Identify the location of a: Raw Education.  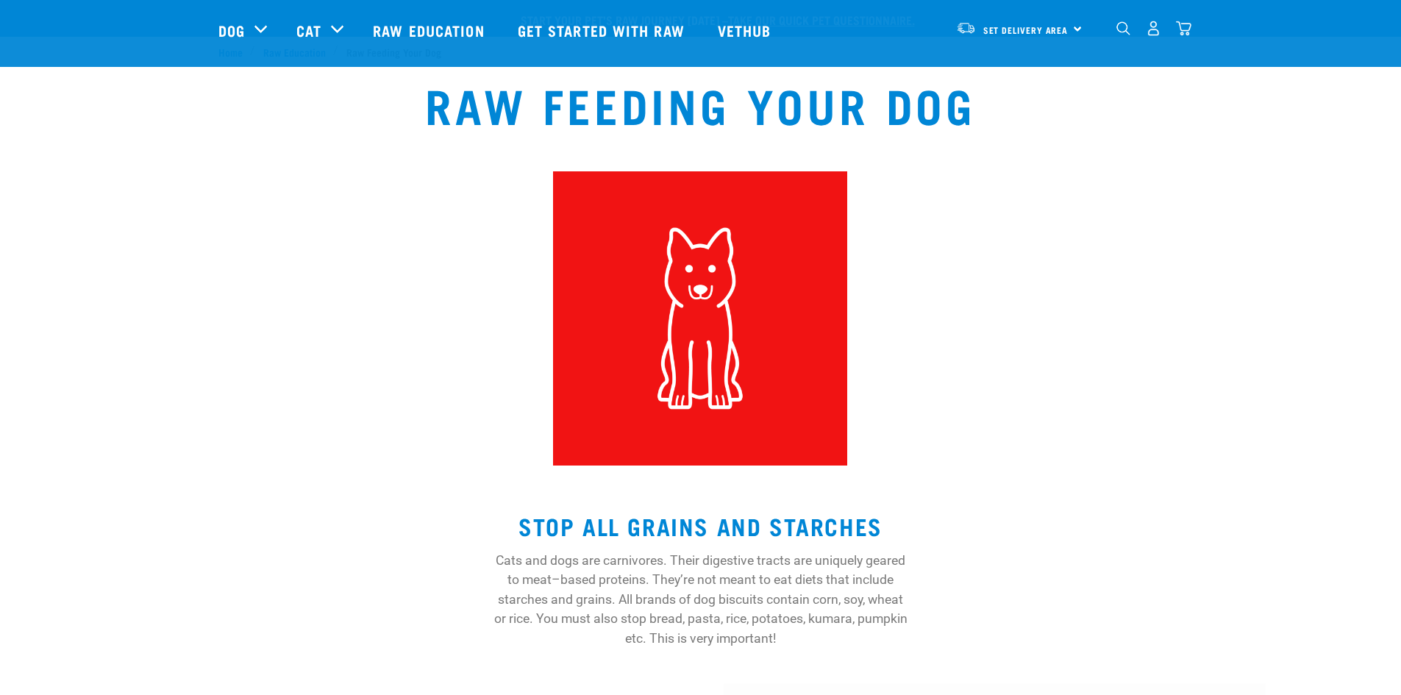
(430, 30).